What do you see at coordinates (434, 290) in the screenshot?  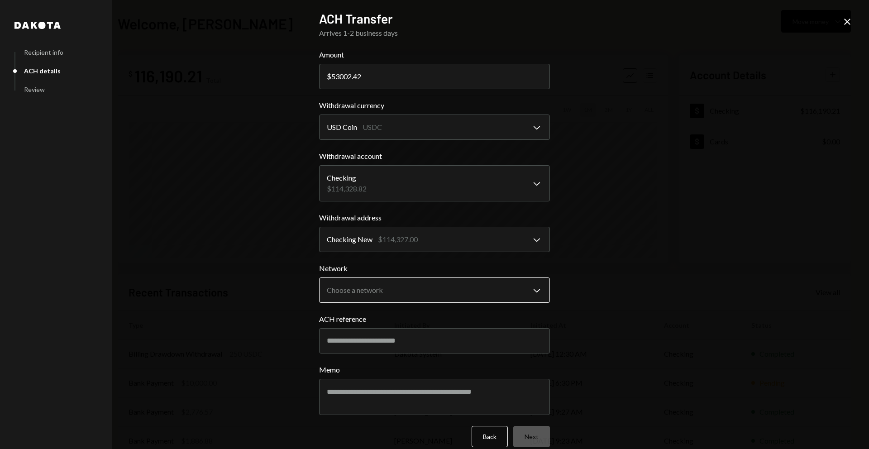 I see `button: Network` at bounding box center [434, 290].